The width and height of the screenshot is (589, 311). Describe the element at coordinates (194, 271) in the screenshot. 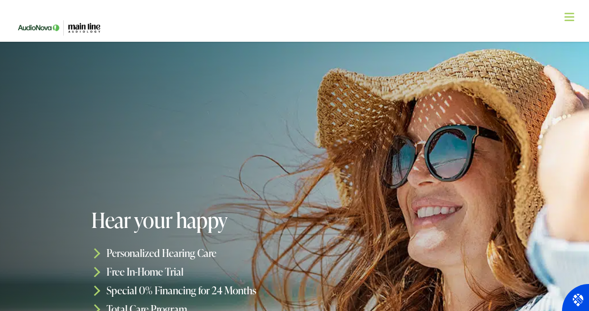

I see `li: Free In-Home Trial` at that location.